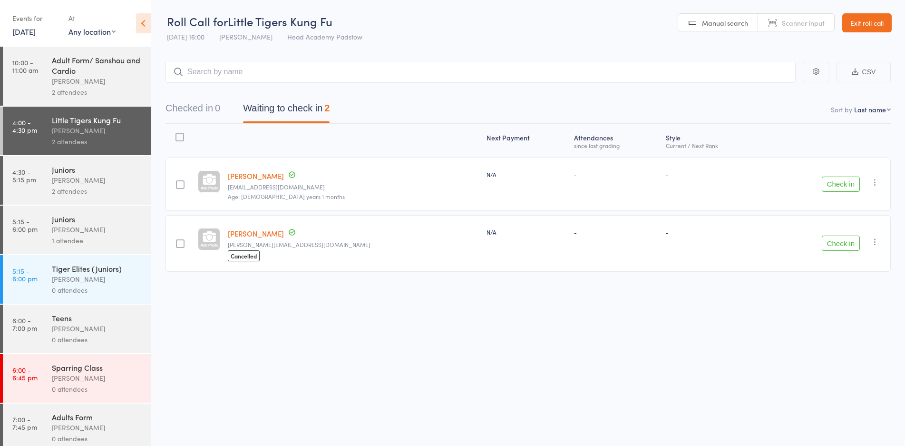 The width and height of the screenshot is (905, 446). I want to click on button: CSV, so click(864, 72).